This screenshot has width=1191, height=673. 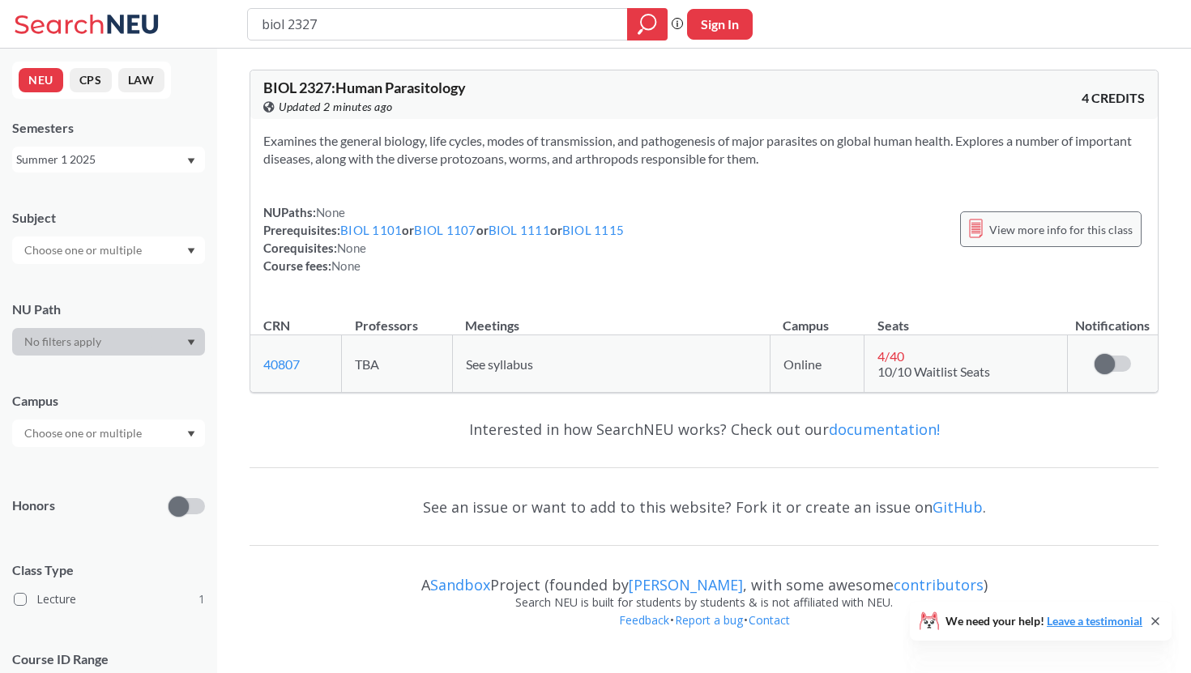 I want to click on div: NUPaths: Prerequisites: or or or Corequisites: Course fees:, so click(x=443, y=239).